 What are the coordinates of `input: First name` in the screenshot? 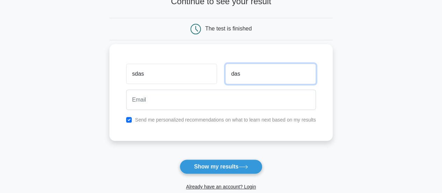 It's located at (171, 74).